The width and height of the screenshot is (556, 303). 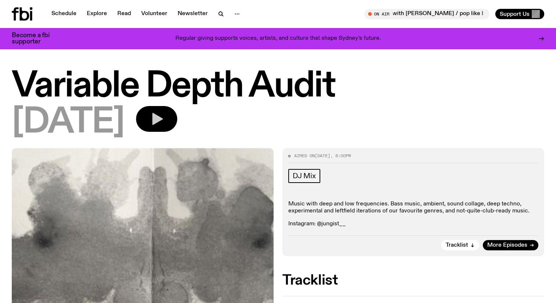 I want to click on button: Tracklist, so click(x=460, y=245).